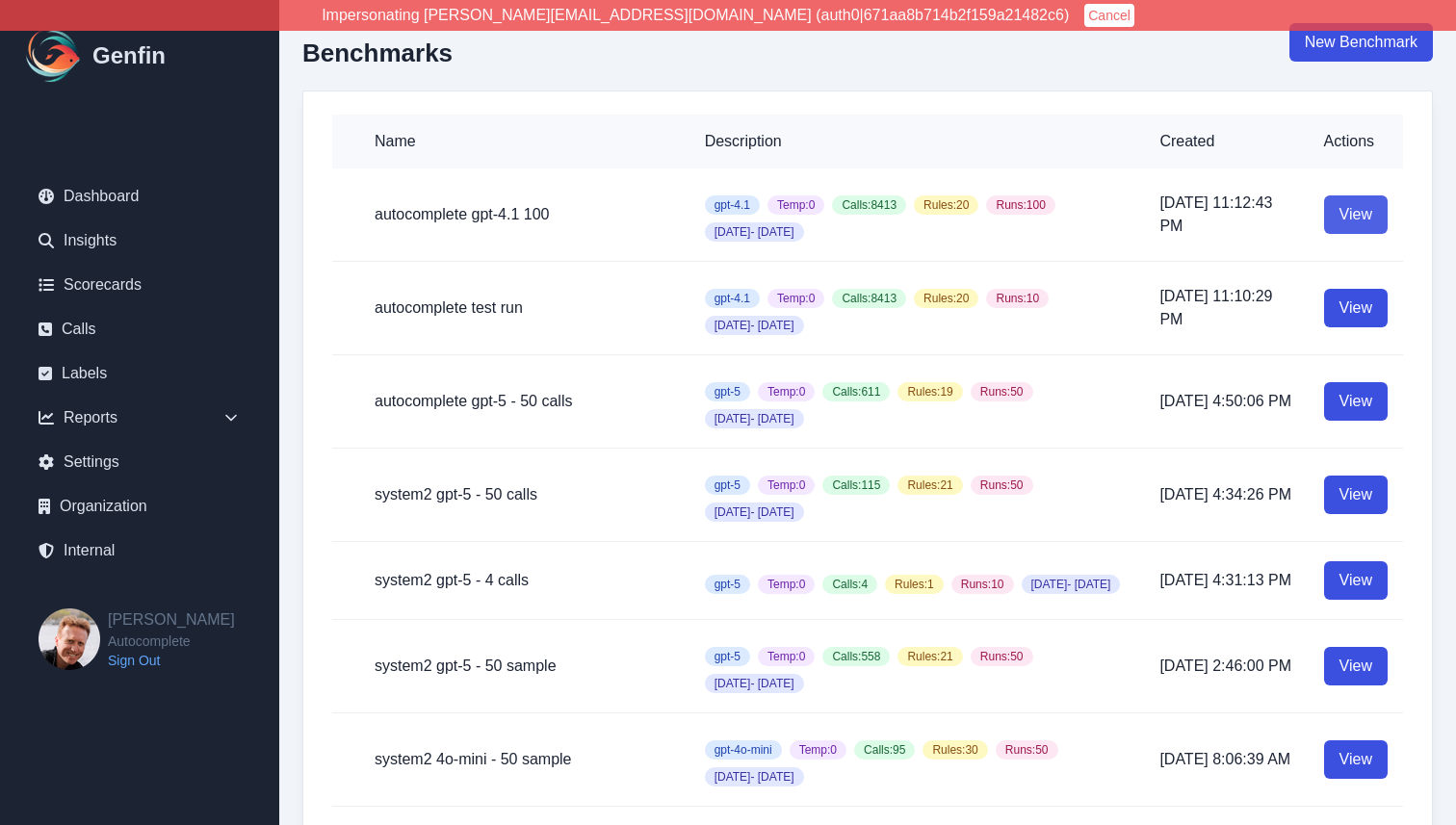 This screenshot has height=825, width=1456. What do you see at coordinates (377, 53) in the screenshot?
I see `h2: Benchmarks` at bounding box center [377, 53].